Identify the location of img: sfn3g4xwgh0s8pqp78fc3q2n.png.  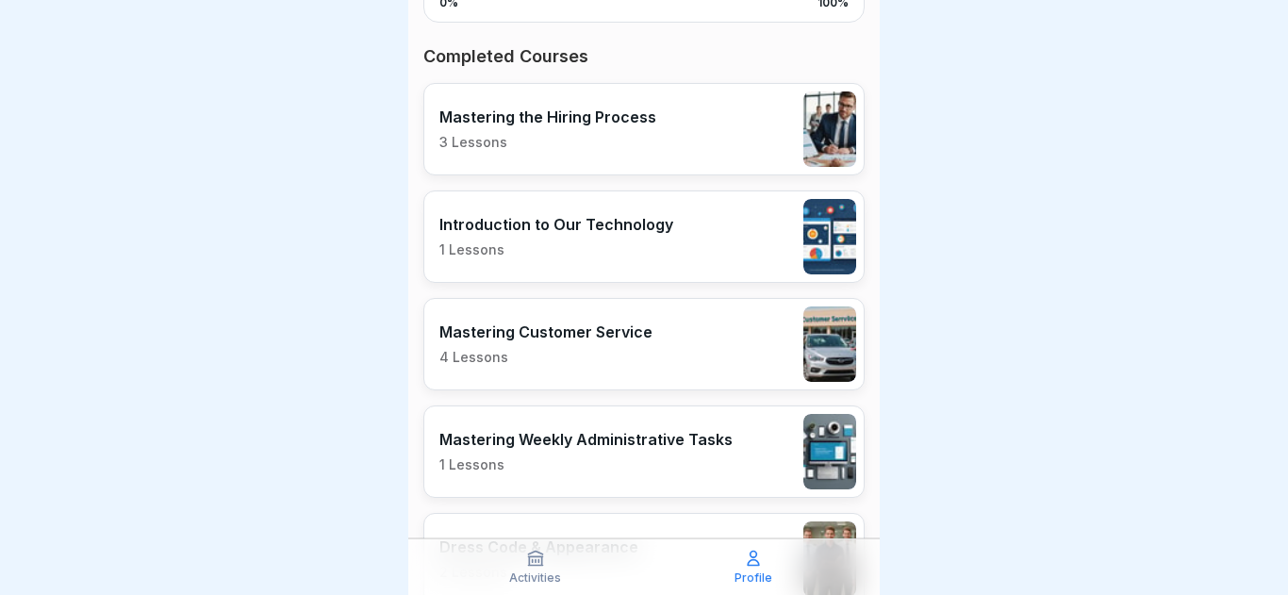
(830, 452).